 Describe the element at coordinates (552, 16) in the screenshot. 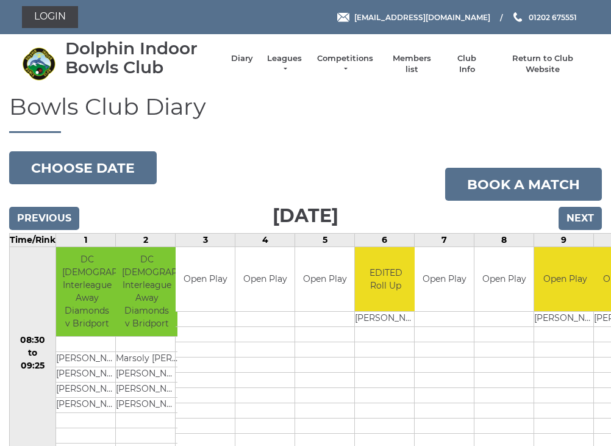

I see `span: 01202 675551` at that location.